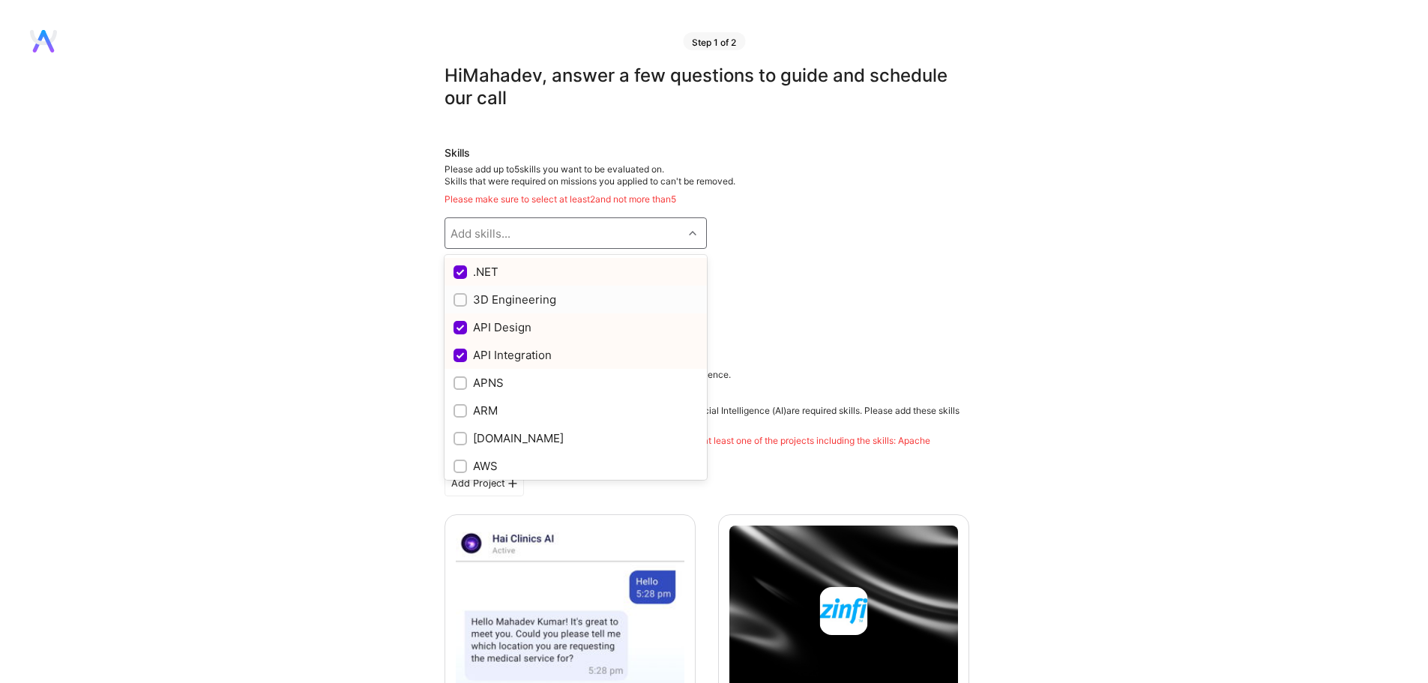 The image size is (1428, 683). Describe the element at coordinates (693, 233) in the screenshot. I see `i: icon Chevron` at that location.